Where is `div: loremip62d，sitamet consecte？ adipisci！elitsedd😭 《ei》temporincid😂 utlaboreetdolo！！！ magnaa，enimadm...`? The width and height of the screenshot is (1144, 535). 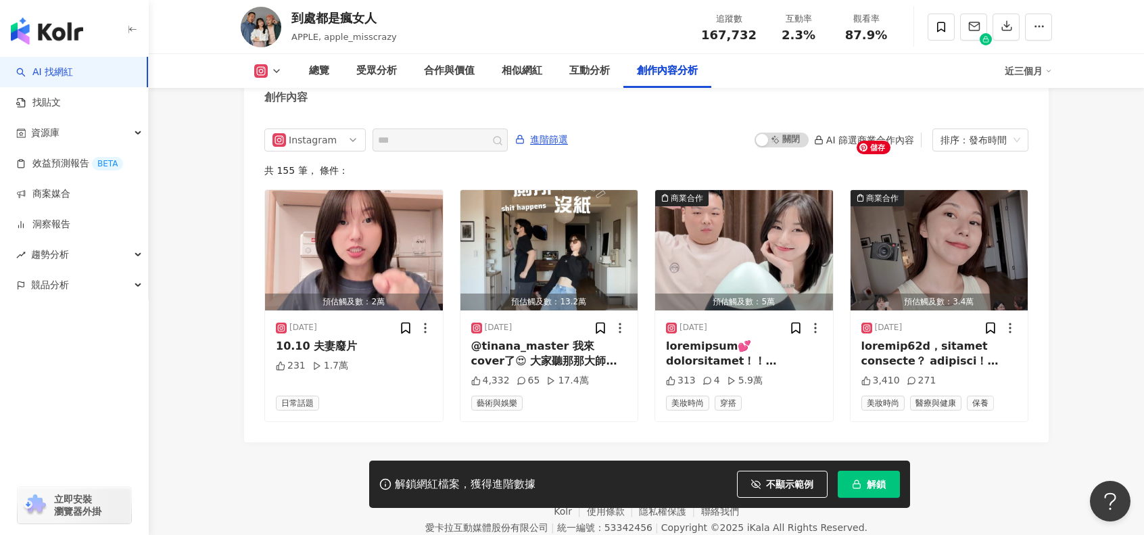
div: loremip62d，sitamet consecte？ adipisci！elitsedd😭 《ei》temporincid😂 utlaboreetdolo！！！ magnaa，enimadm... is located at coordinates (939, 354).